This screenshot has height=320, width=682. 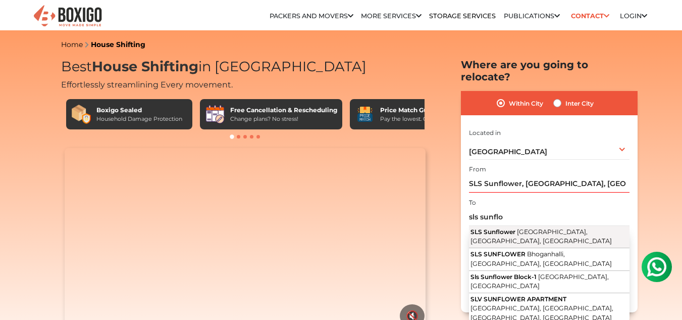 I want to click on div: Boxigo Sealed, so click(x=139, y=110).